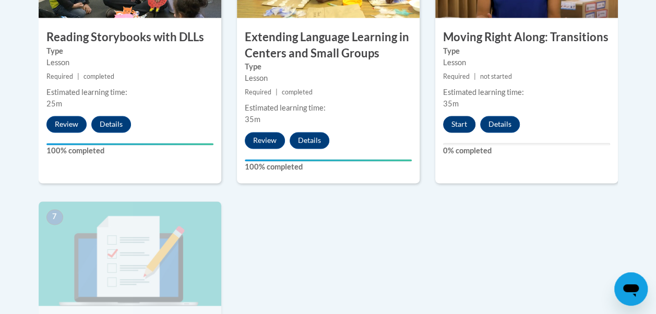 This screenshot has height=314, width=656. Describe the element at coordinates (130, 254) in the screenshot. I see `img: Course Image` at that location.